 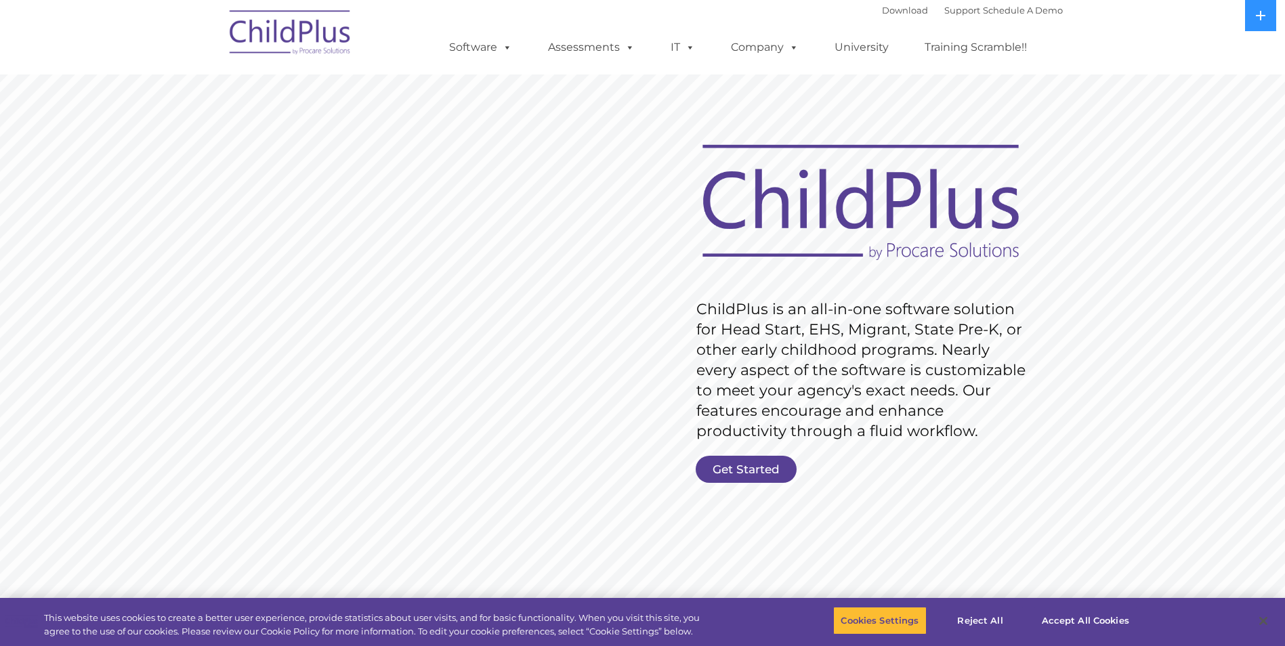 I want to click on a: Support, so click(x=962, y=10).